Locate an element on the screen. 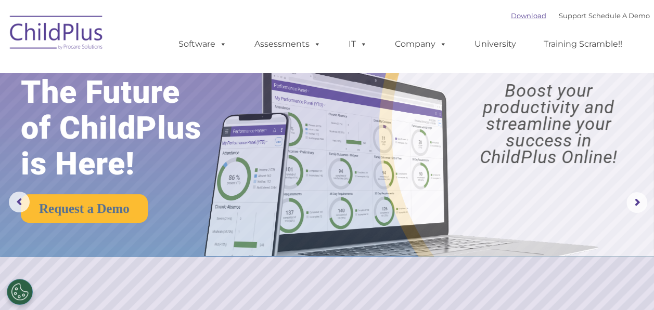 The image size is (654, 310). rs-layer: Boost your productivity and streamline your success in ChildPlus Online! is located at coordinates (548, 124).